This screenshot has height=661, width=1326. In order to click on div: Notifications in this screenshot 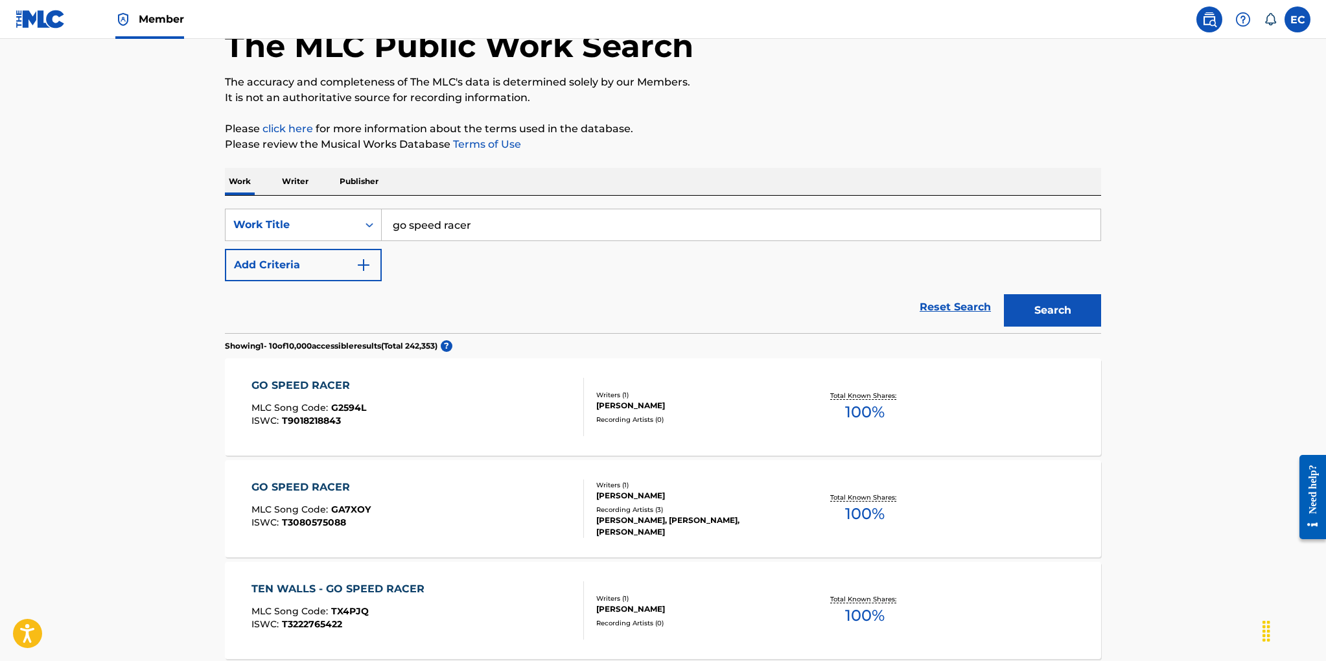, I will do `click(1270, 19)`.